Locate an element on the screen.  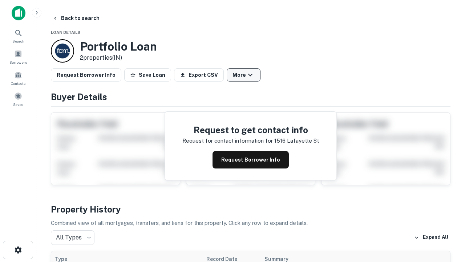
button: Save Loan is located at coordinates (148, 75).